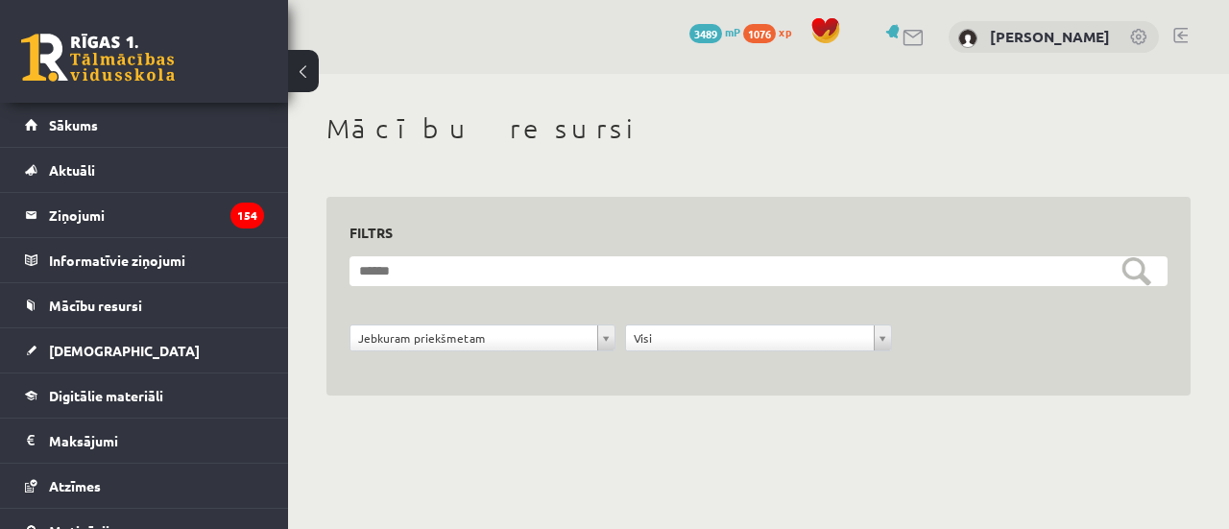 The image size is (1229, 529). I want to click on span: Jebkuram priekšmetam, so click(473, 338).